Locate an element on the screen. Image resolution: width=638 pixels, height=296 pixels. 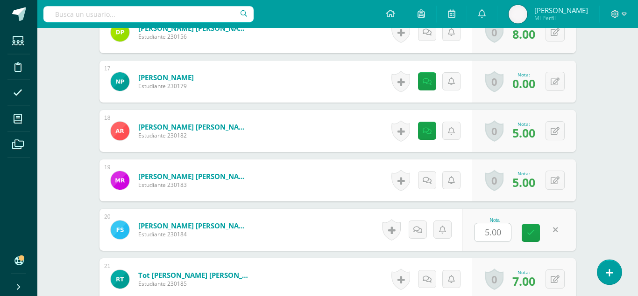
input: 0-10.0 is located at coordinates (492, 232).